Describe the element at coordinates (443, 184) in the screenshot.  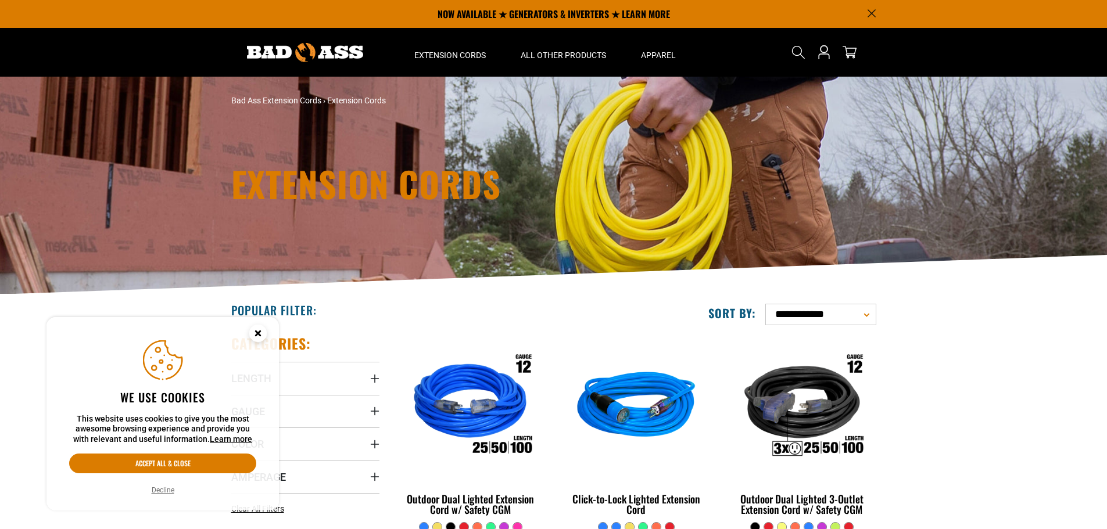
I see `h1: Extension Cords` at that location.